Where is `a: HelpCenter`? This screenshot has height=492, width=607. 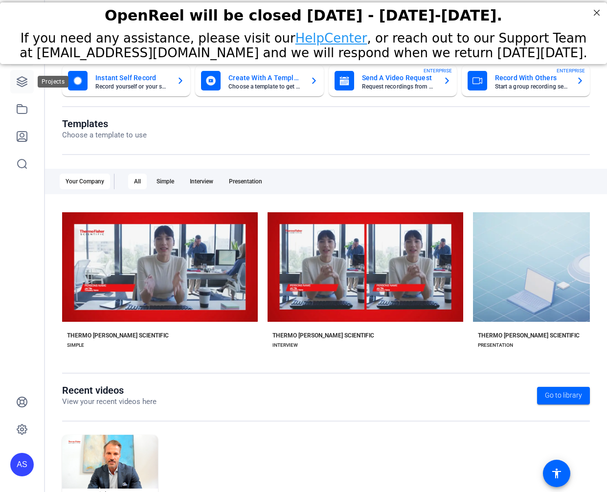
a: HelpCenter is located at coordinates (331, 36).